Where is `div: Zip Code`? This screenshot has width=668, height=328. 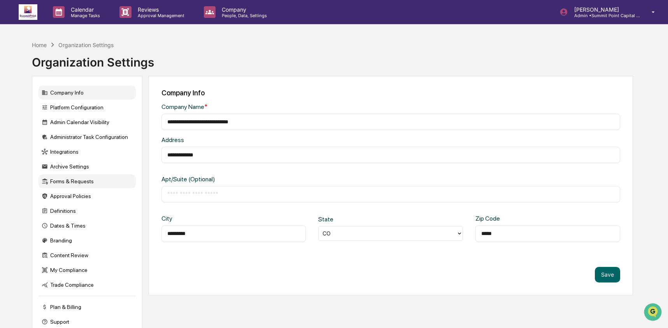 div: Zip Code is located at coordinates (508, 218).